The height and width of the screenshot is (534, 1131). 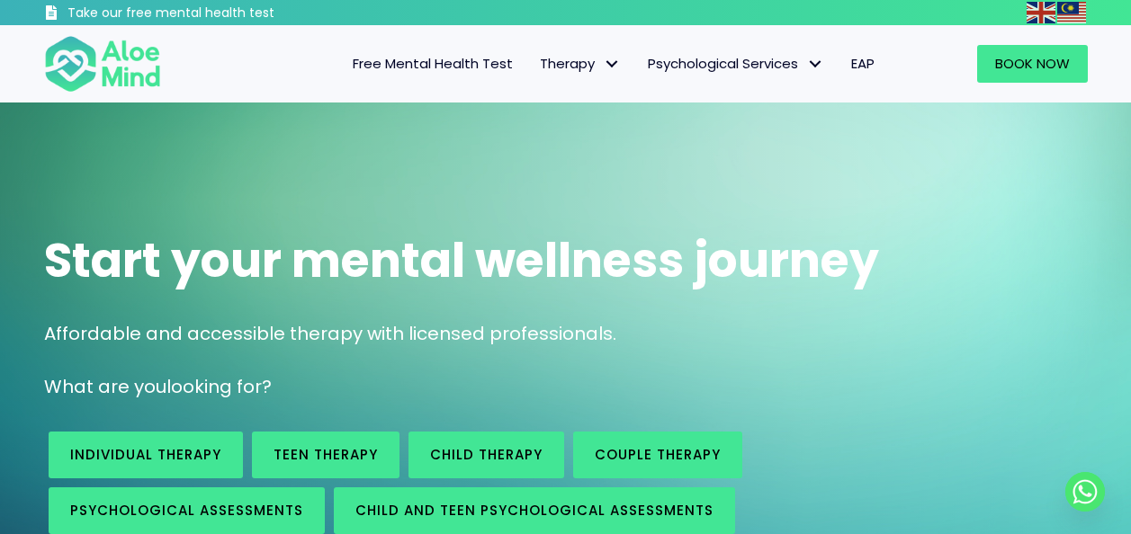 I want to click on p: Affordable and accessible therapy with licensed professionals., so click(x=566, y=334).